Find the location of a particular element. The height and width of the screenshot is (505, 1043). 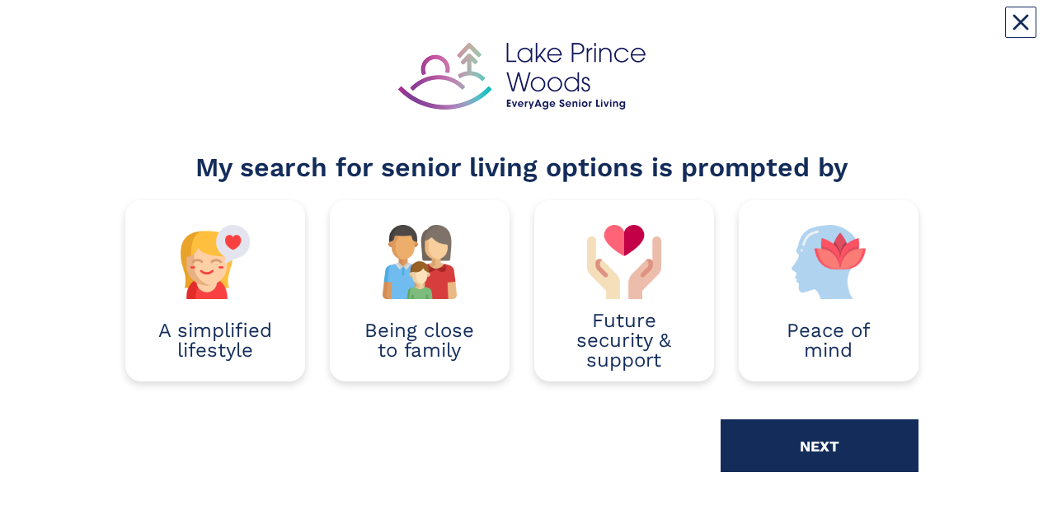

img: 6838572b-a6c4-4242-ba39-2d702f82518d.png is located at coordinates (828, 262).